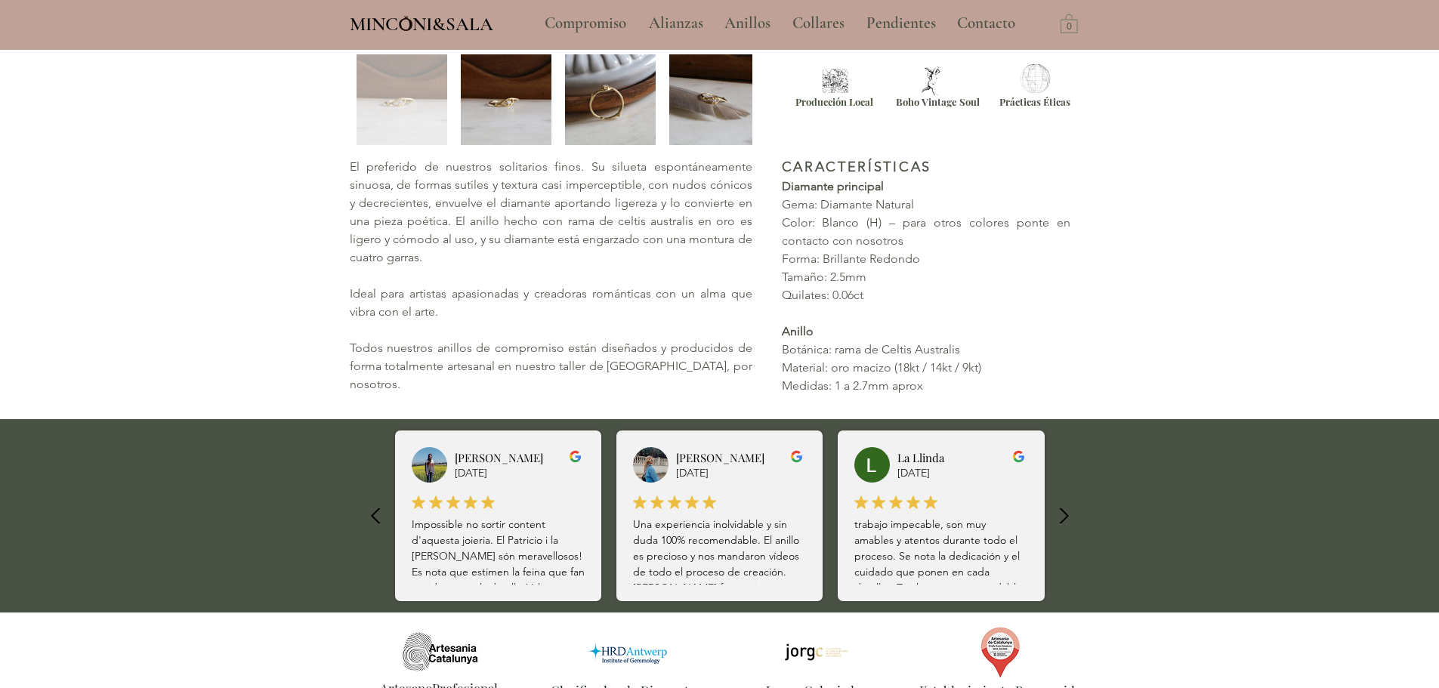 This screenshot has width=1439, height=688. What do you see at coordinates (422, 22) in the screenshot?
I see `a: MINCONI&SALA` at bounding box center [422, 22].